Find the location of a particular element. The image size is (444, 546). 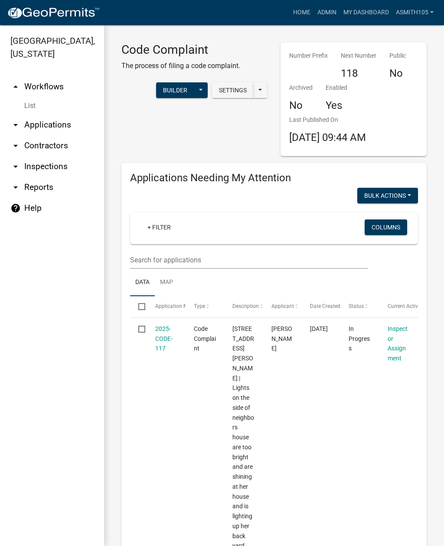

a: Map is located at coordinates (166, 283).